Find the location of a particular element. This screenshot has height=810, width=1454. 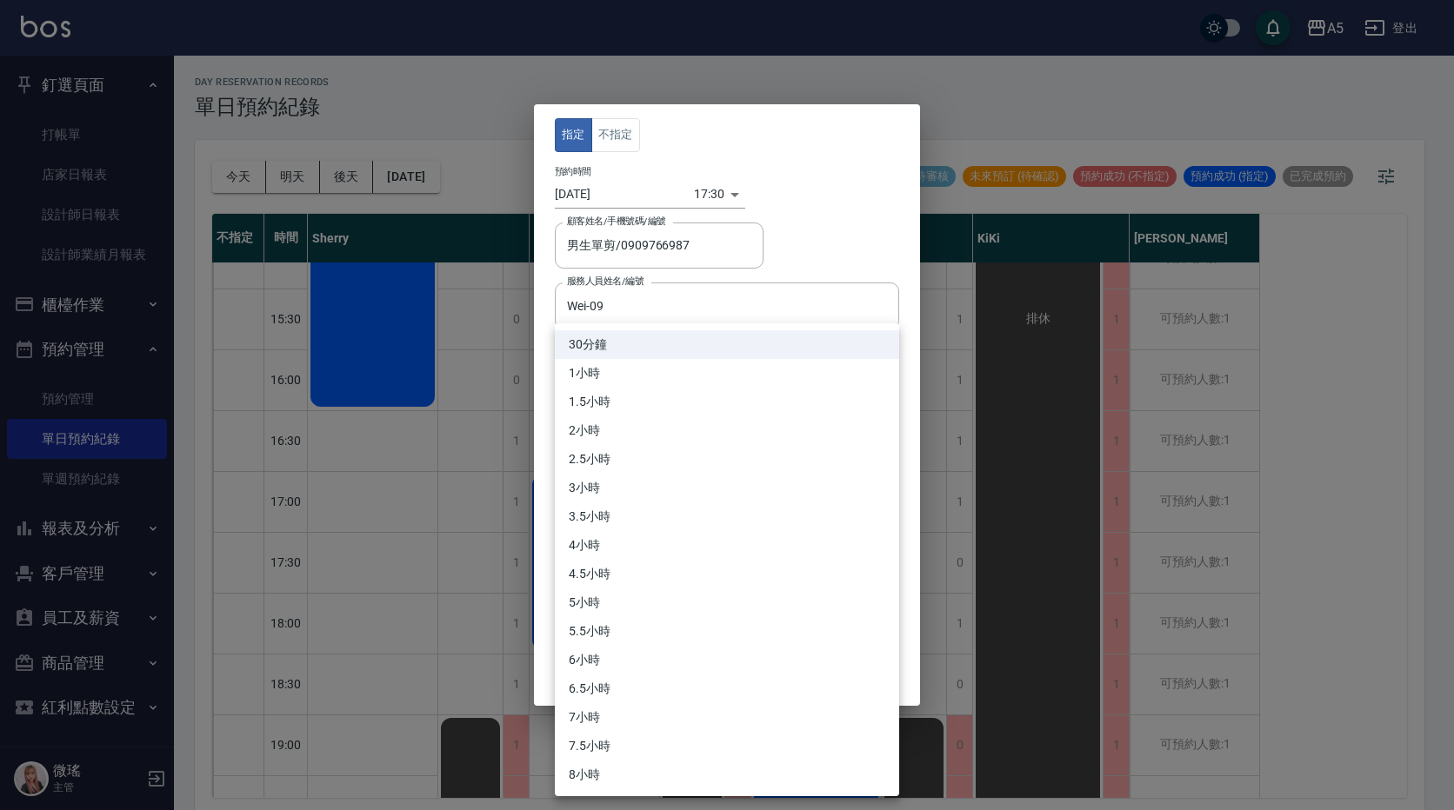

li: 6.5小時 is located at coordinates (727, 689).